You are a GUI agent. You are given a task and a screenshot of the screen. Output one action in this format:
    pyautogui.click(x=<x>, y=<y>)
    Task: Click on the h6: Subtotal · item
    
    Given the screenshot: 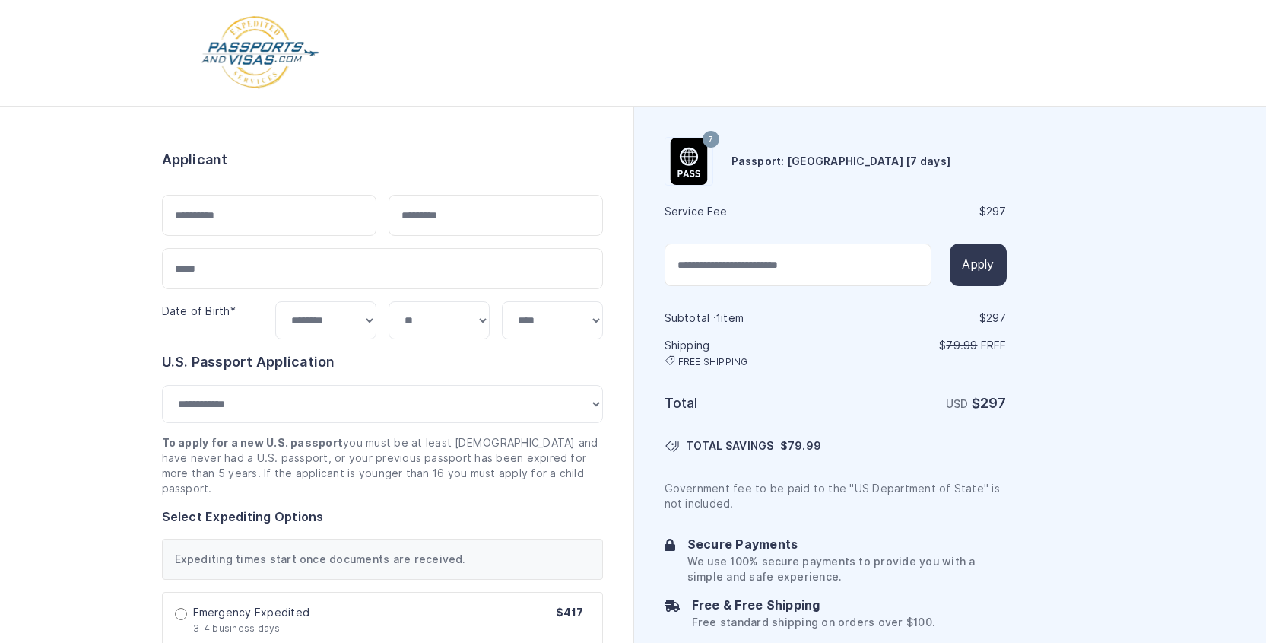 What is the action you would take?
    pyautogui.click(x=749, y=318)
    